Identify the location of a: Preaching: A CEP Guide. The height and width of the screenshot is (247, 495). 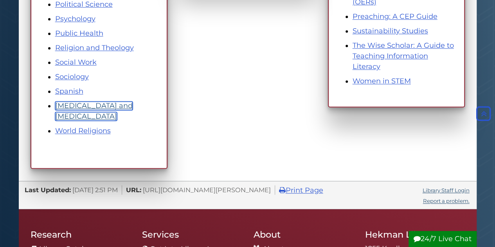
(395, 16).